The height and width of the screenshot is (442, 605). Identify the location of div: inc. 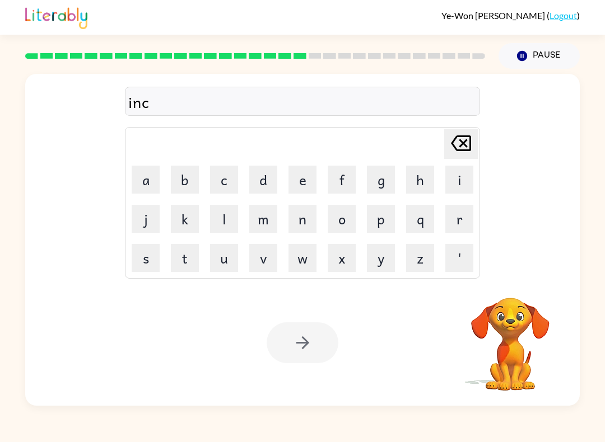
(302, 102).